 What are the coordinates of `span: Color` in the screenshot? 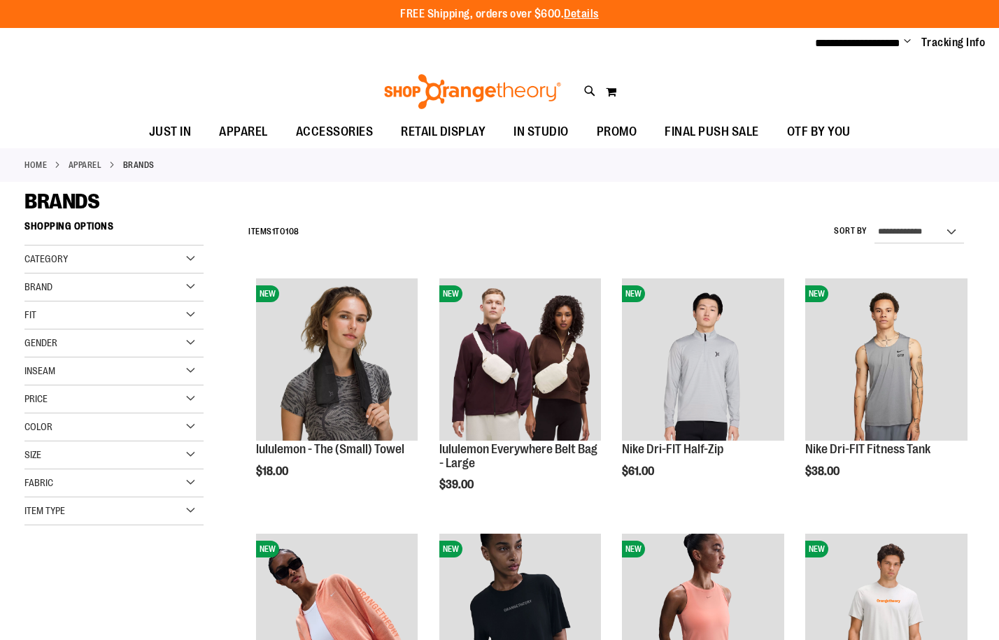 It's located at (38, 427).